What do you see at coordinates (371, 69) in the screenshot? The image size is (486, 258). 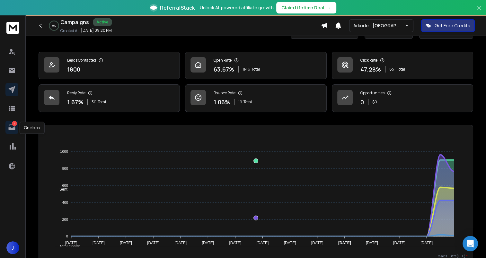 I see `p: 47.28 %` at bounding box center [371, 69].